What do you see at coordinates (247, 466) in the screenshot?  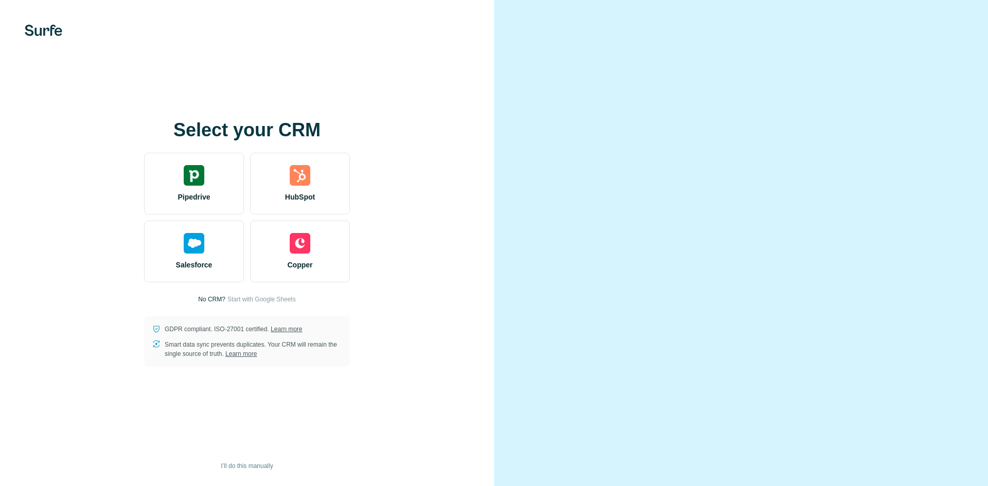 I see `button: I’ll do this manually` at bounding box center [247, 466].